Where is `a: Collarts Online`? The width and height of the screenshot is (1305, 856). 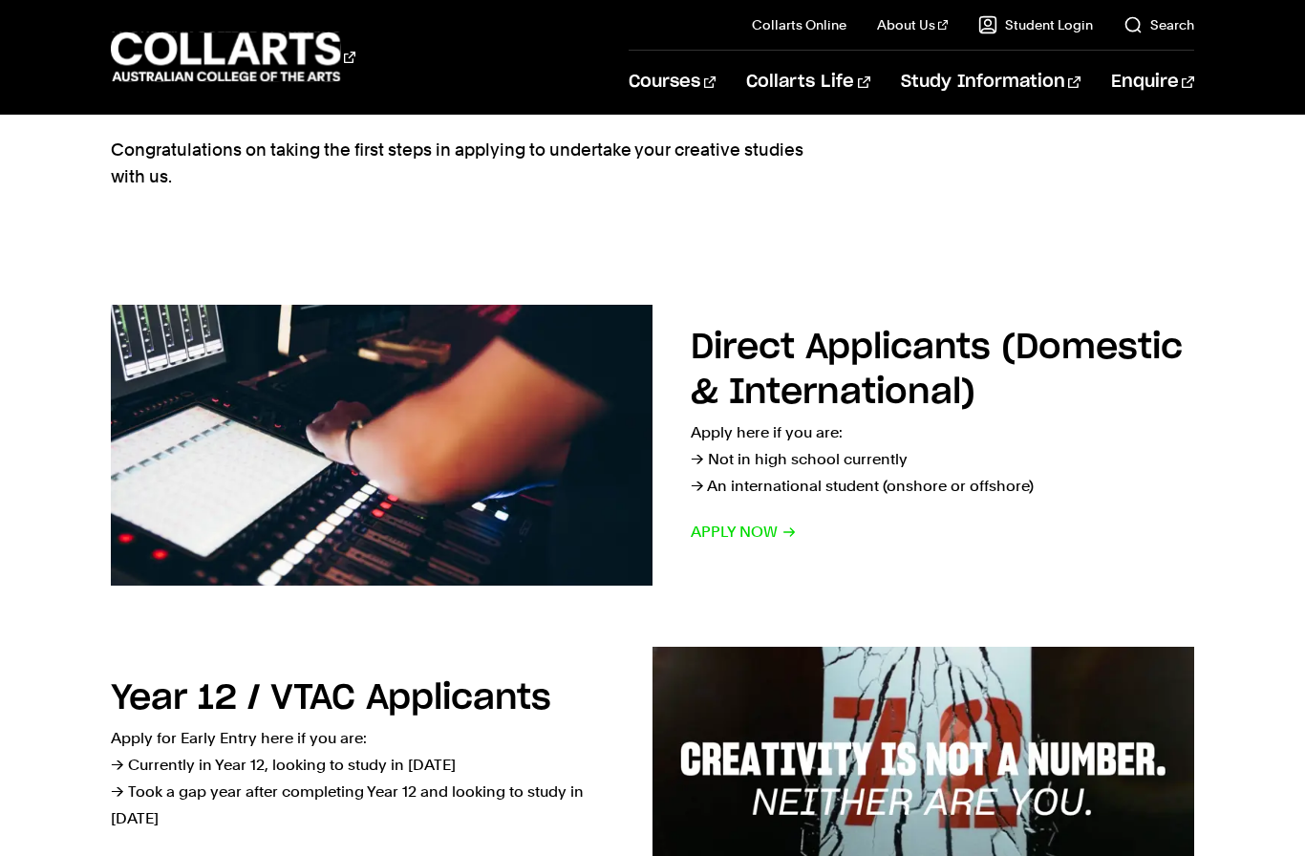
a: Collarts Online is located at coordinates (799, 25).